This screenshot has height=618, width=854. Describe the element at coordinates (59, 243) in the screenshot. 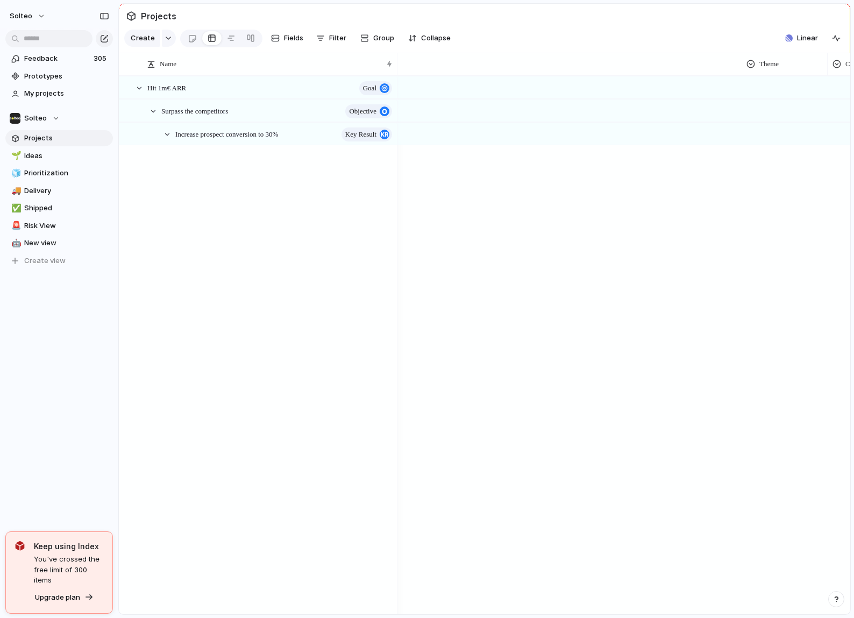

I see `a: 🤖New view` at that location.